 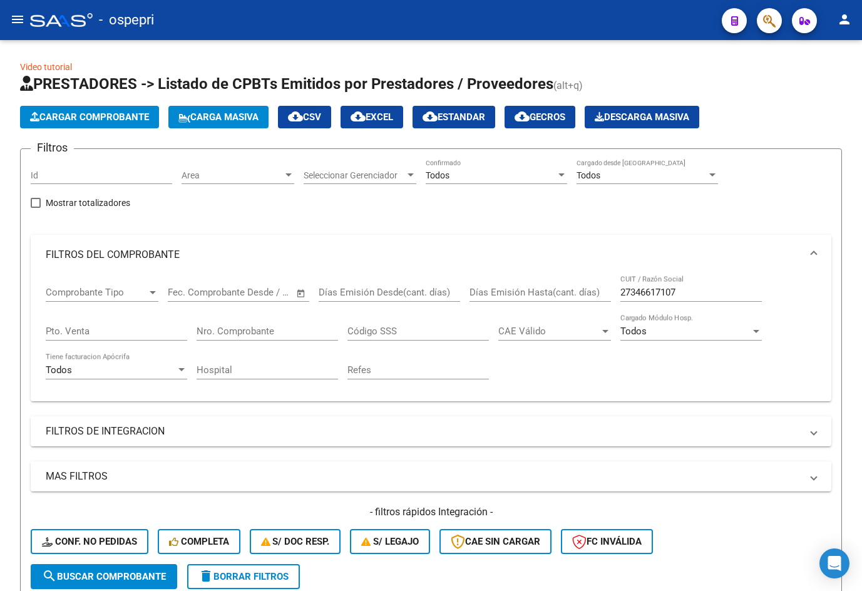 I want to click on div: Open Intercom Messenger, so click(x=835, y=564).